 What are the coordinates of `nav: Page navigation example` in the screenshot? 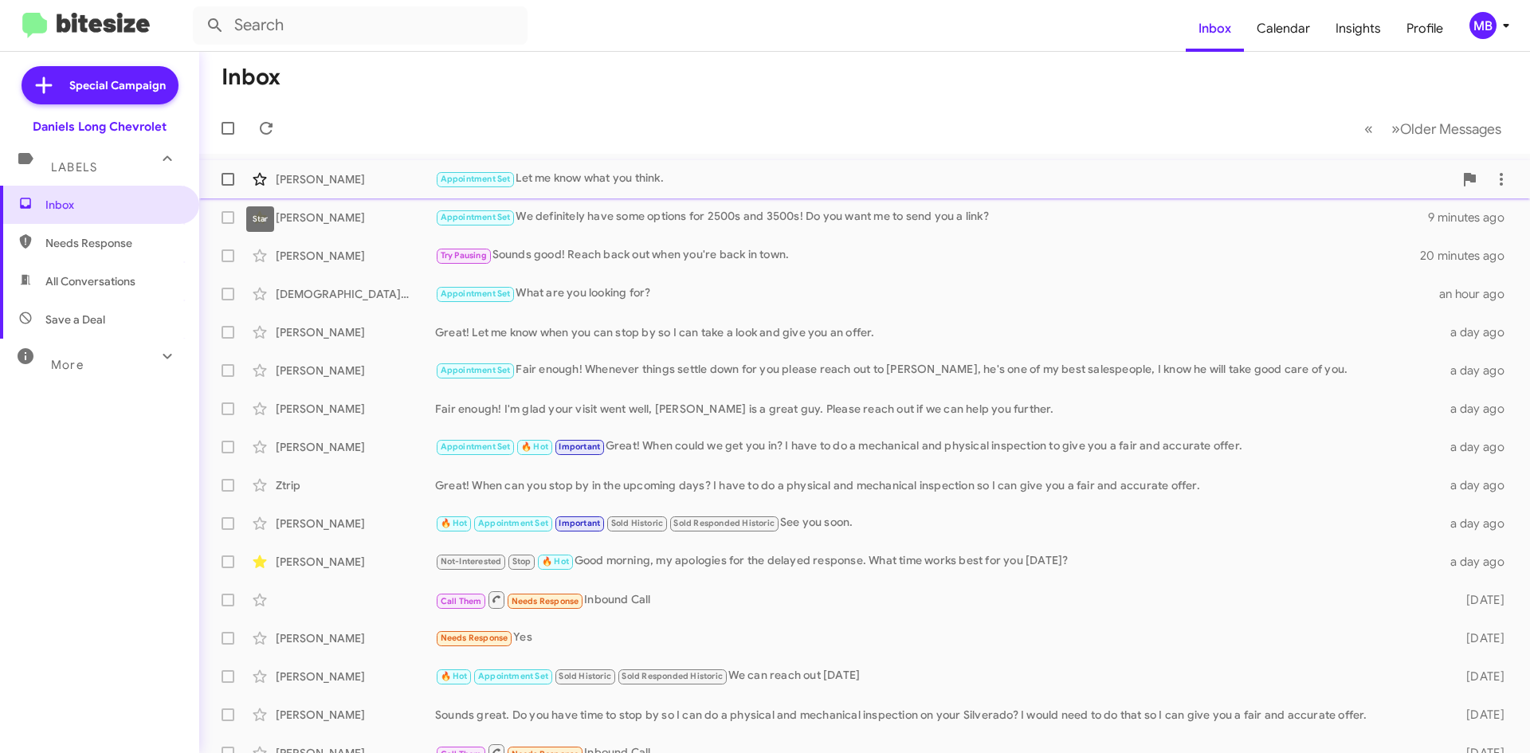 It's located at (1433, 128).